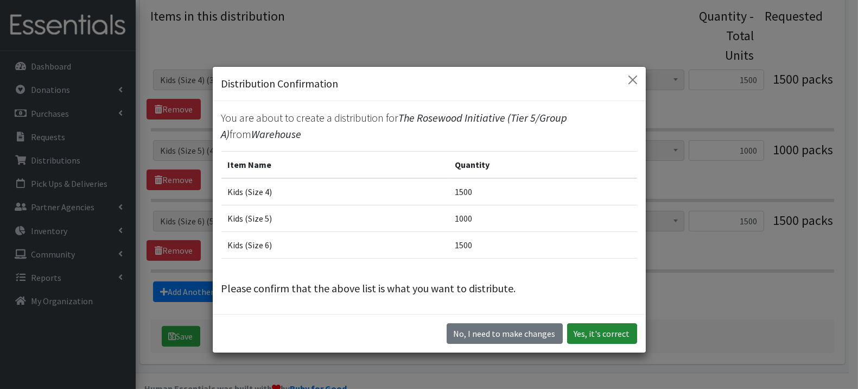 This screenshot has height=389, width=858. I want to click on span: Warehouse, so click(277, 134).